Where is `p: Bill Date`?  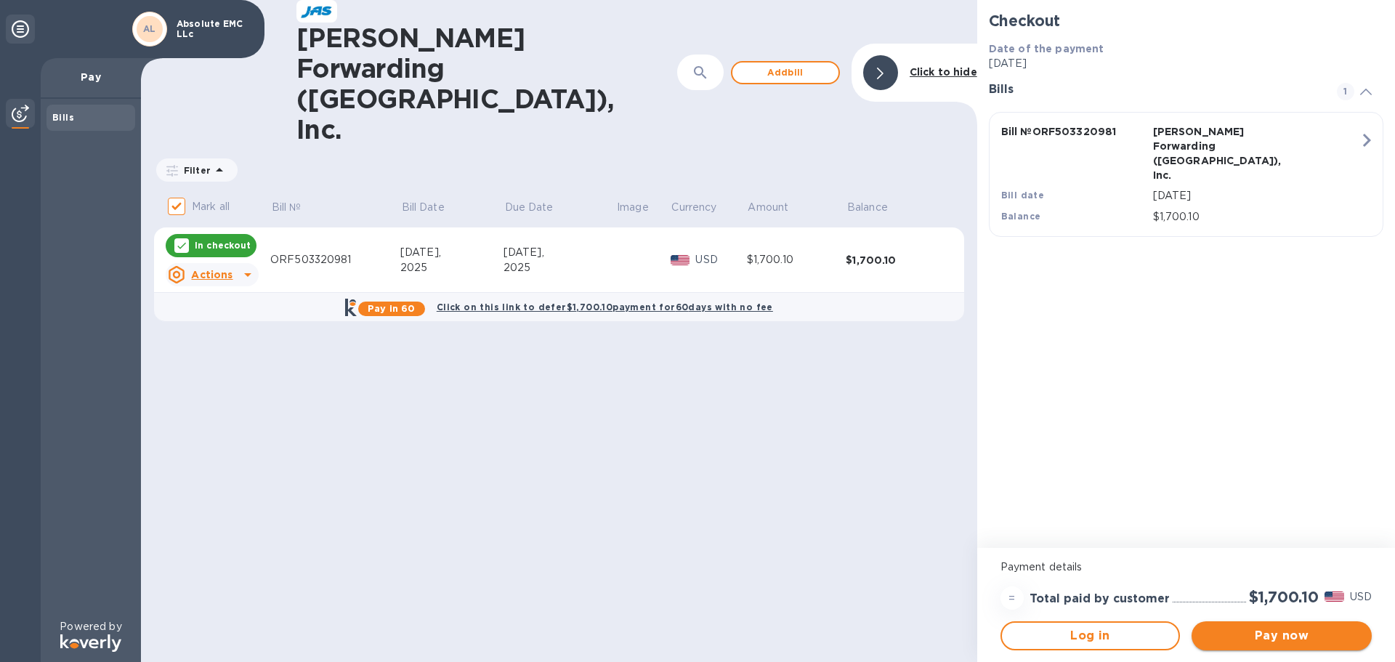 p: Bill Date is located at coordinates (423, 207).